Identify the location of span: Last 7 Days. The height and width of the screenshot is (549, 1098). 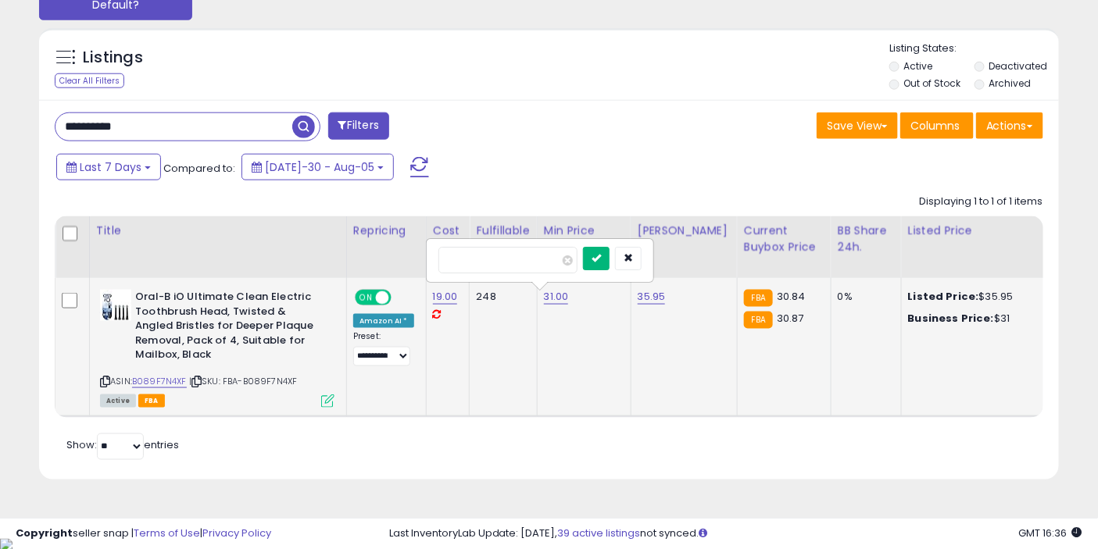
(110, 167).